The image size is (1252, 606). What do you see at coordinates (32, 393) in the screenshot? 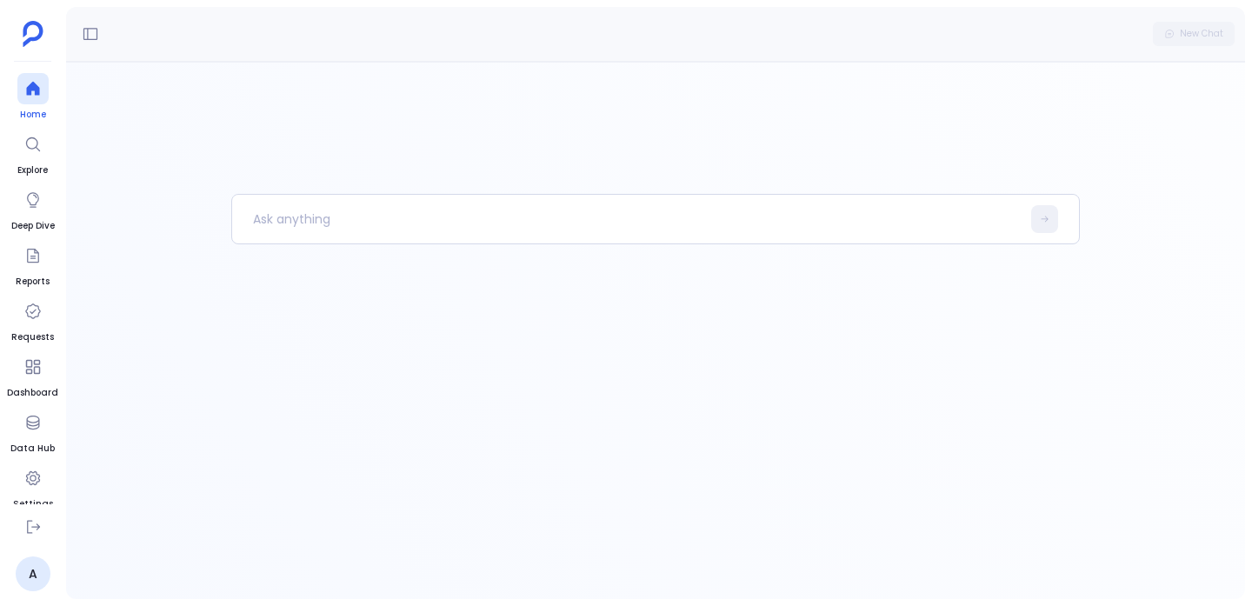
I see `span: Dashboard` at bounding box center [32, 393].